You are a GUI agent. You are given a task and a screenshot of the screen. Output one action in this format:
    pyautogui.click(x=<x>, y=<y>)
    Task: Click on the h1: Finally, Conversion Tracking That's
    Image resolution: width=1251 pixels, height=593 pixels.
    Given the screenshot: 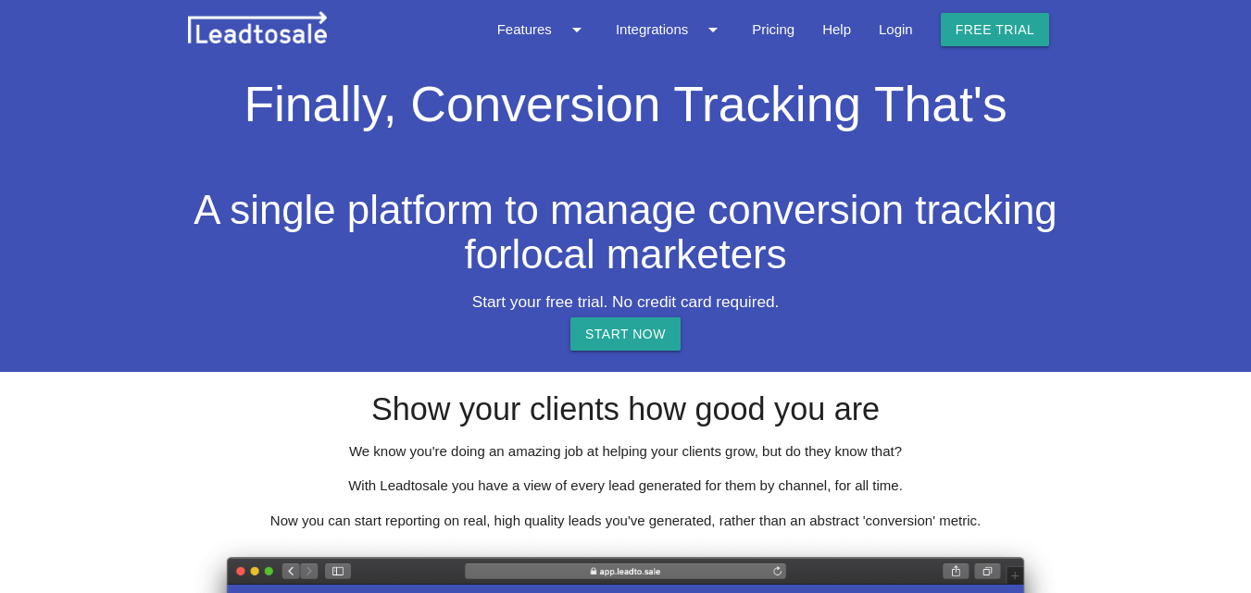 What is the action you would take?
    pyautogui.click(x=626, y=100)
    